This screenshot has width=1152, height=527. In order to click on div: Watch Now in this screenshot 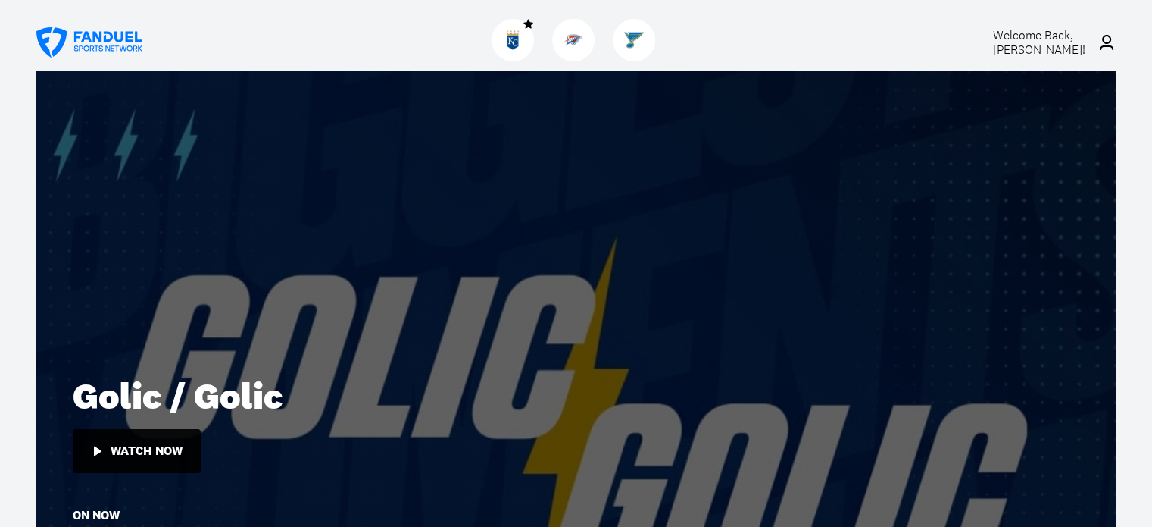, I will do `click(146, 451)`.